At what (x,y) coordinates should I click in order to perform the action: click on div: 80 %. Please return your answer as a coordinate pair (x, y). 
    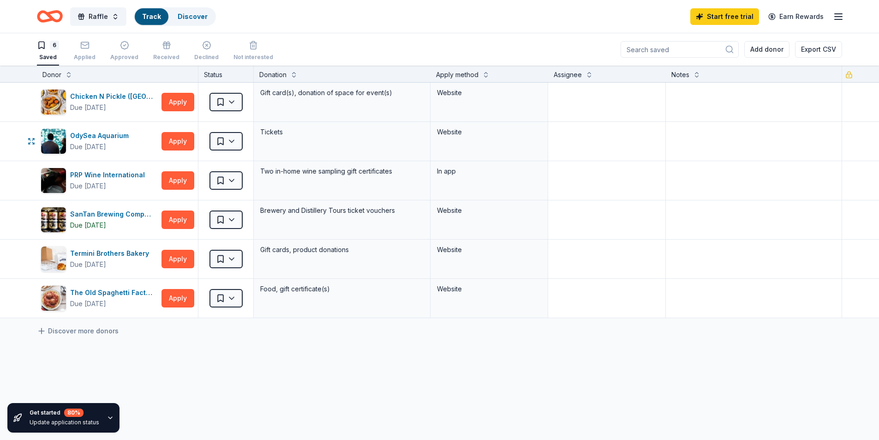
    Looking at the image, I should click on (74, 412).